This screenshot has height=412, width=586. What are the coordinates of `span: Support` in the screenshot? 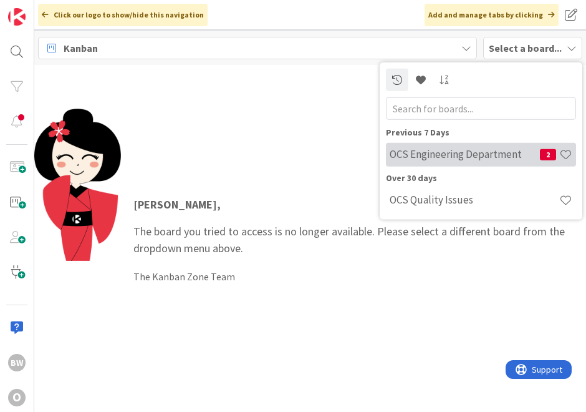 It's located at (41, 9).